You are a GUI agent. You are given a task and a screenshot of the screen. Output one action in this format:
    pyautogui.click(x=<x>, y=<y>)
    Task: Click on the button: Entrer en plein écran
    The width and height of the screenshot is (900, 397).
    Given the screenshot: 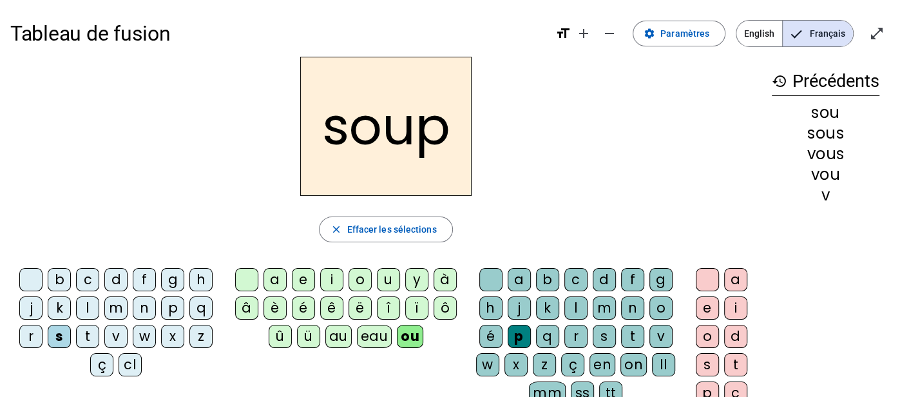 What is the action you would take?
    pyautogui.click(x=877, y=33)
    